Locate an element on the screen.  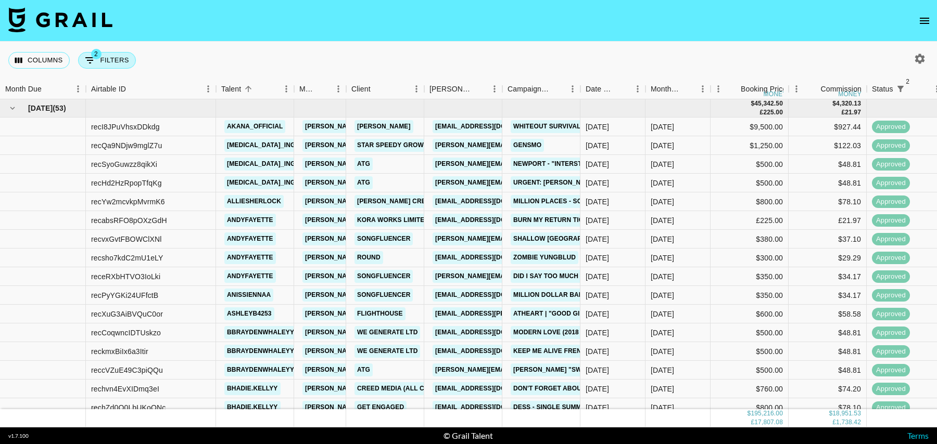
div: rechvn4EvXIDmq3eI is located at coordinates (125, 389).